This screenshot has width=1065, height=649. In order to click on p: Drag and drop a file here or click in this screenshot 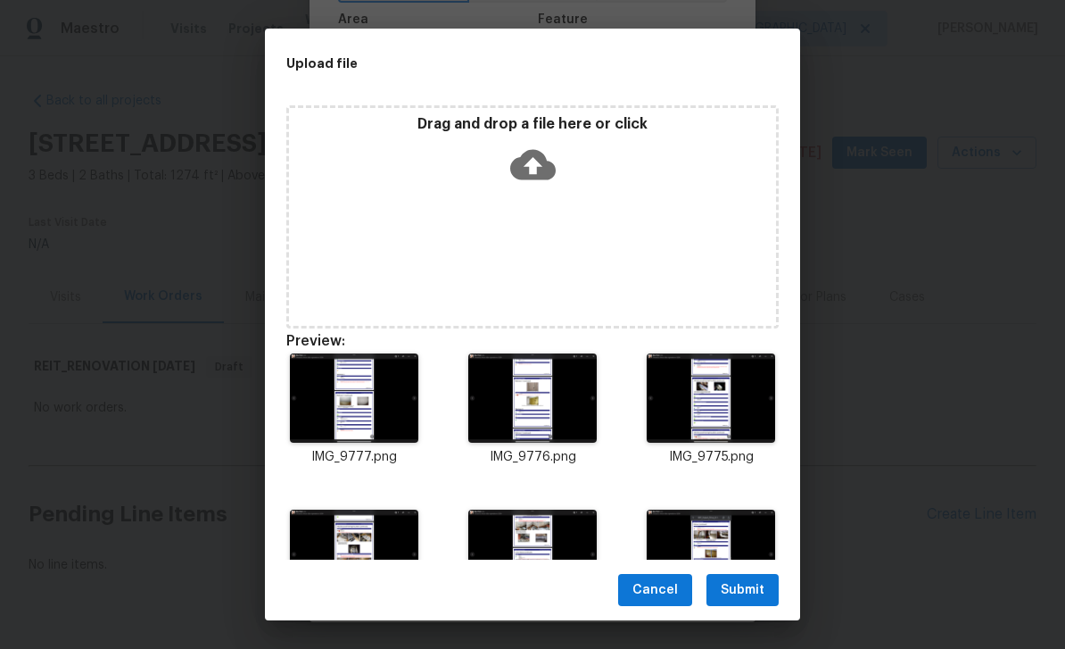, I will do `click(533, 124)`.